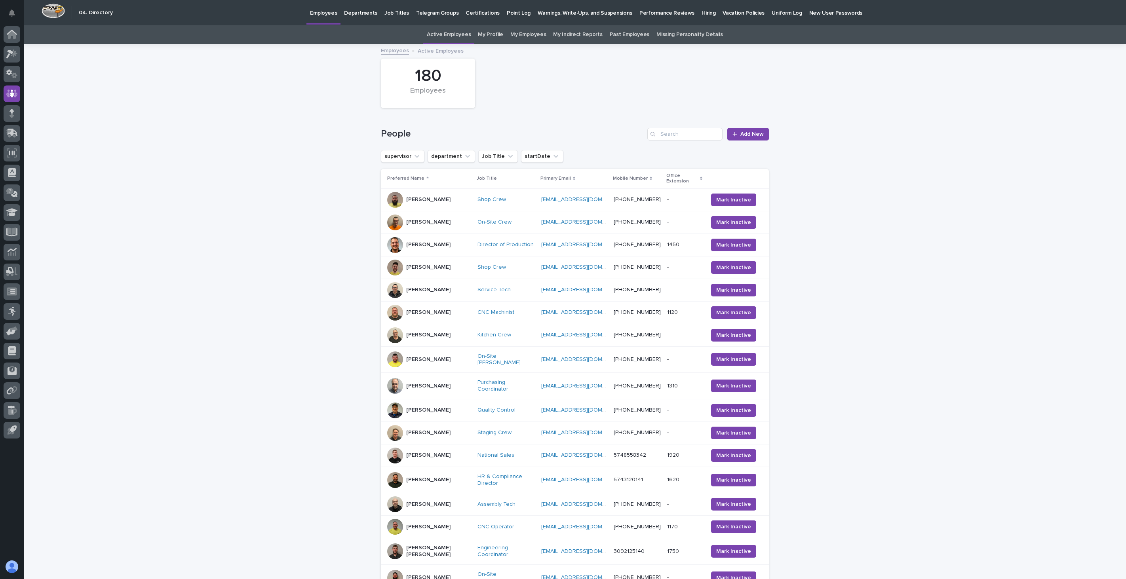 This screenshot has height=579, width=1126. What do you see at coordinates (494, 433) in the screenshot?
I see `a: Staging Crew` at bounding box center [494, 433].